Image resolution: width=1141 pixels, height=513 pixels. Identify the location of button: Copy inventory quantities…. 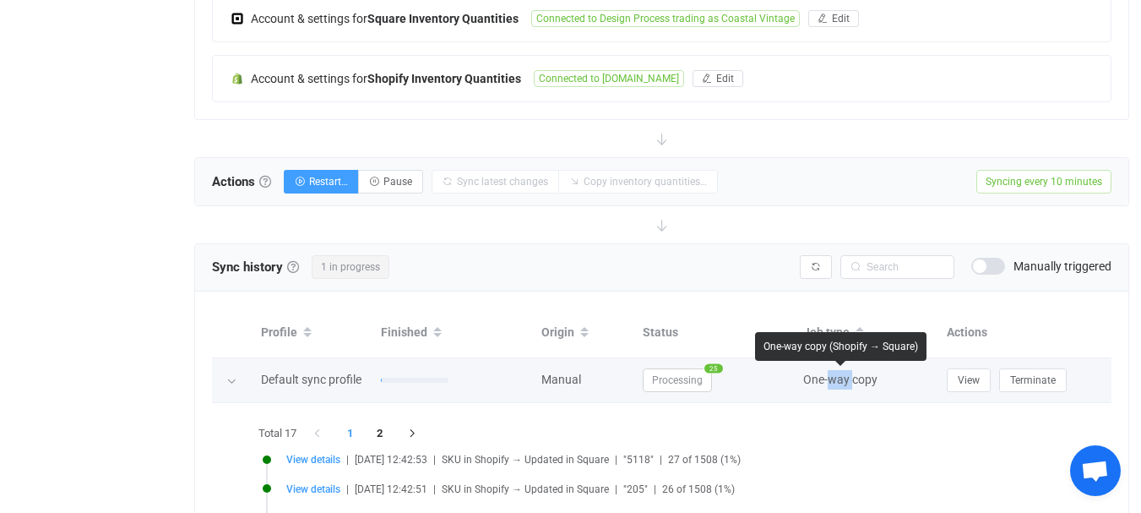
(637, 182).